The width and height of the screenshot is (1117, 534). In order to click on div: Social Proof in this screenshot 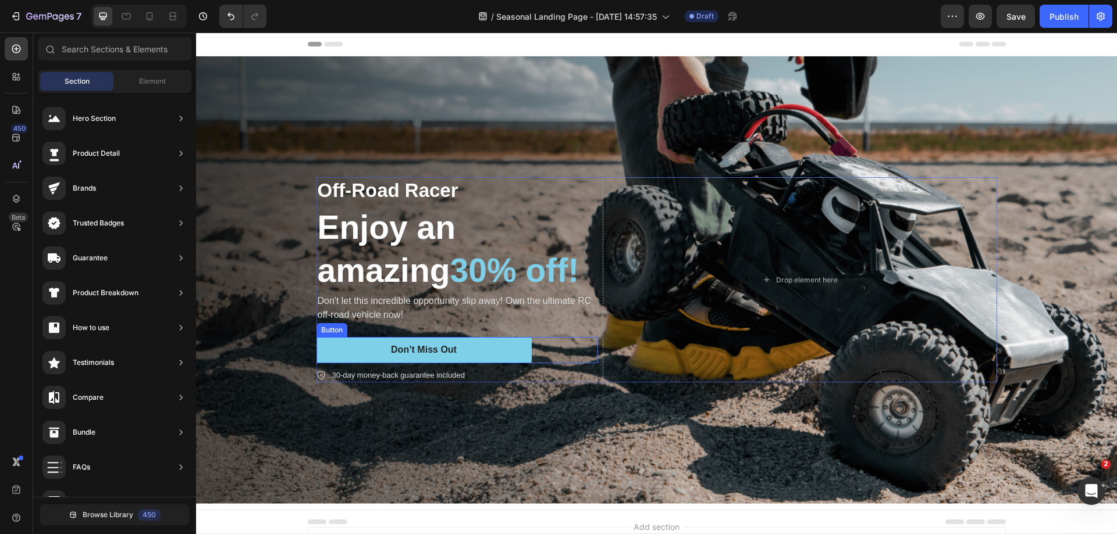, I will do `click(93, 502)`.